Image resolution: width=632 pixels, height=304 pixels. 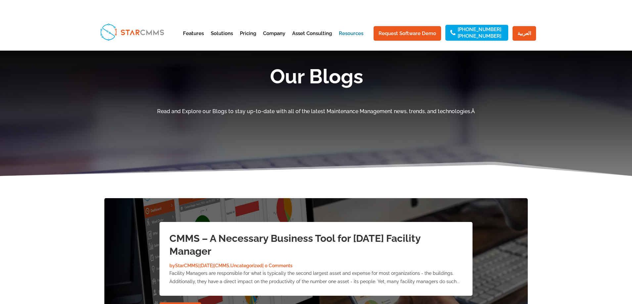 What do you see at coordinates (316, 112) in the screenshot?
I see `p: Read and Explore our Blogs to stay up-to-date with all of the latest Maintenance Management news,...` at bounding box center [316, 112].